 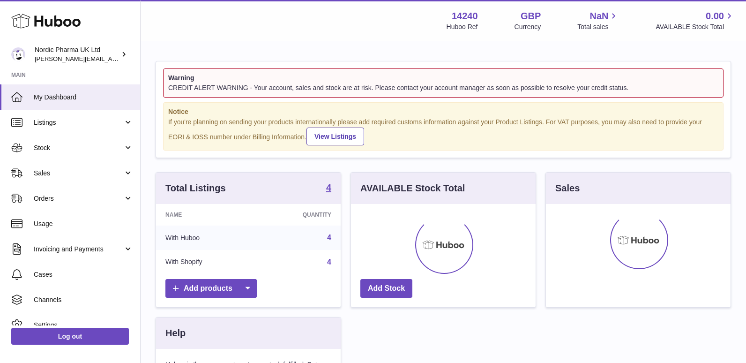 I want to click on a: Log out, so click(x=70, y=336).